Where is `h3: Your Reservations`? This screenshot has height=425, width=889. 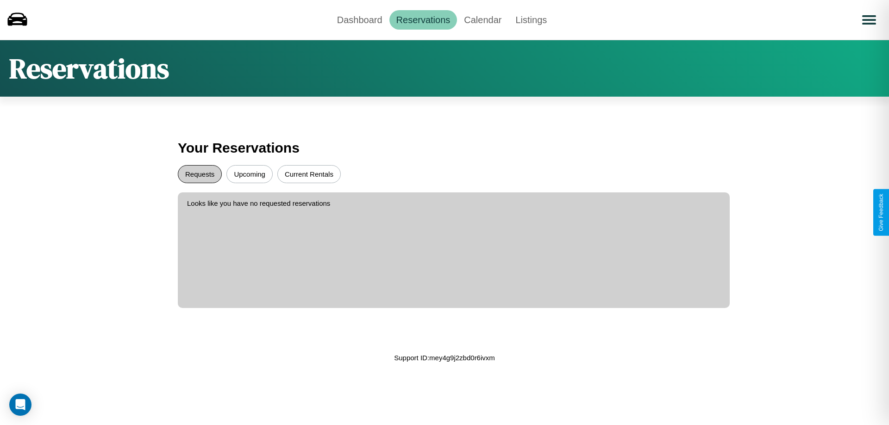 h3: Your Reservations is located at coordinates (444, 148).